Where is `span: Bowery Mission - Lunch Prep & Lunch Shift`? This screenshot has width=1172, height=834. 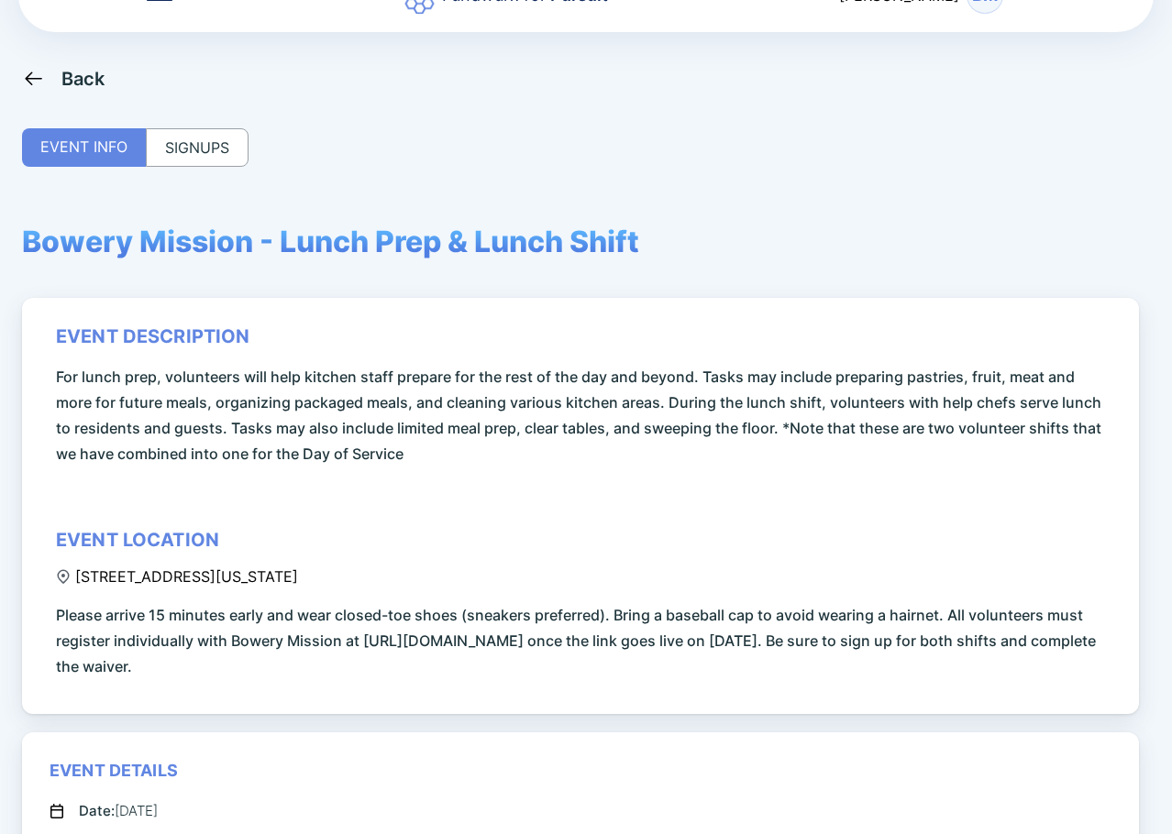
span: Bowery Mission - Lunch Prep & Lunch Shift is located at coordinates (330, 241).